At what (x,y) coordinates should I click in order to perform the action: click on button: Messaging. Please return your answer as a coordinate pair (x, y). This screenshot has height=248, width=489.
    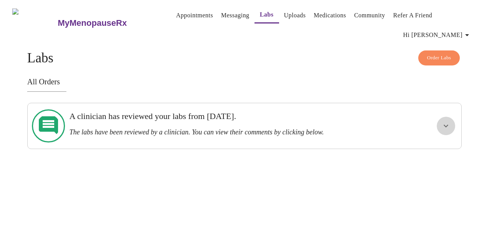
    Looking at the image, I should click on (235, 15).